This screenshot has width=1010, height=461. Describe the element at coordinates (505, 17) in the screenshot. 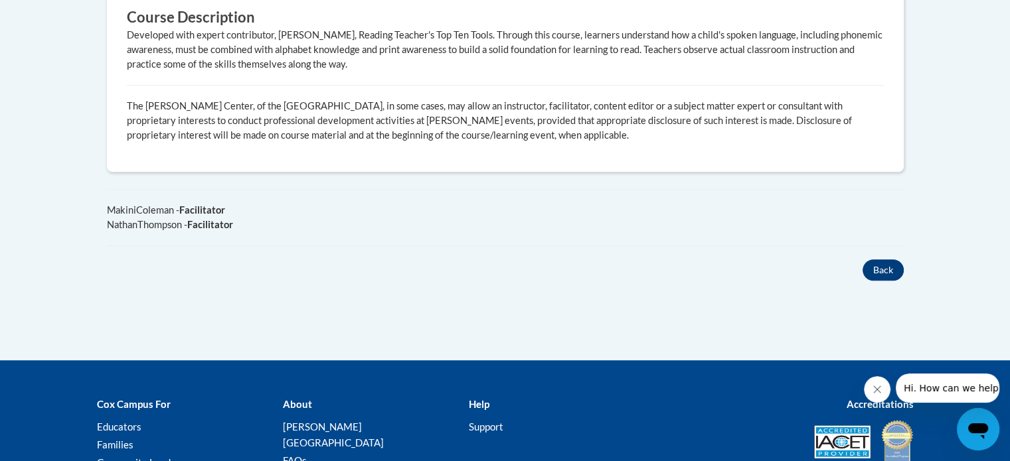

I see `h3: Course Description` at that location.